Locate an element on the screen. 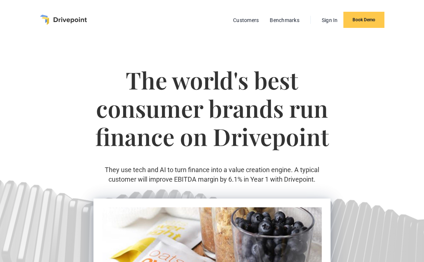 This screenshot has width=424, height=262. a: home is located at coordinates (63, 20).